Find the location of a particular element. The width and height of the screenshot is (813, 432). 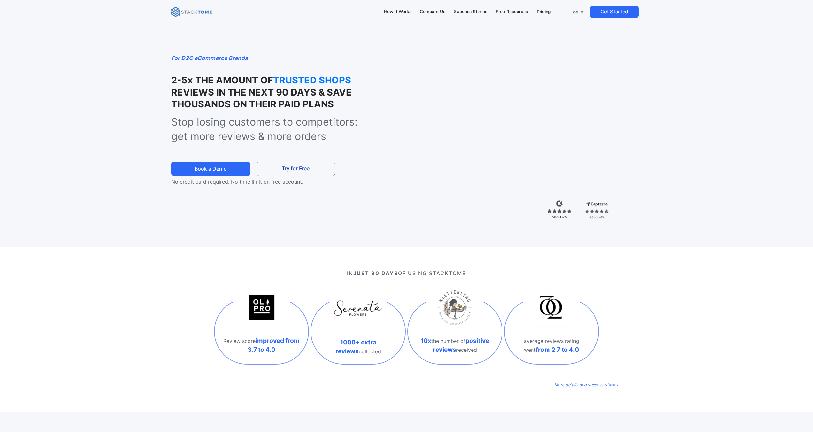

img: serenata logo is located at coordinates (358, 309).